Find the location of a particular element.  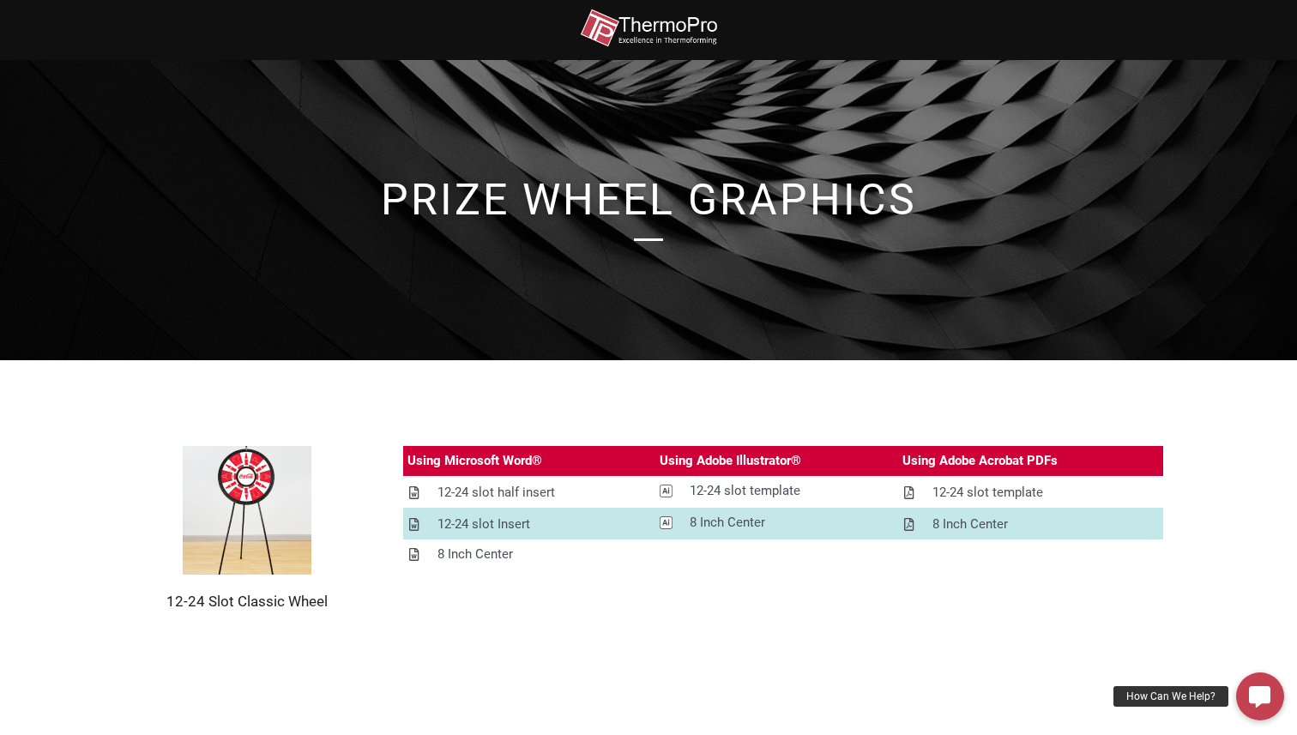

h2: 12-24 Slot Classic Wheel is located at coordinates (247, 601).